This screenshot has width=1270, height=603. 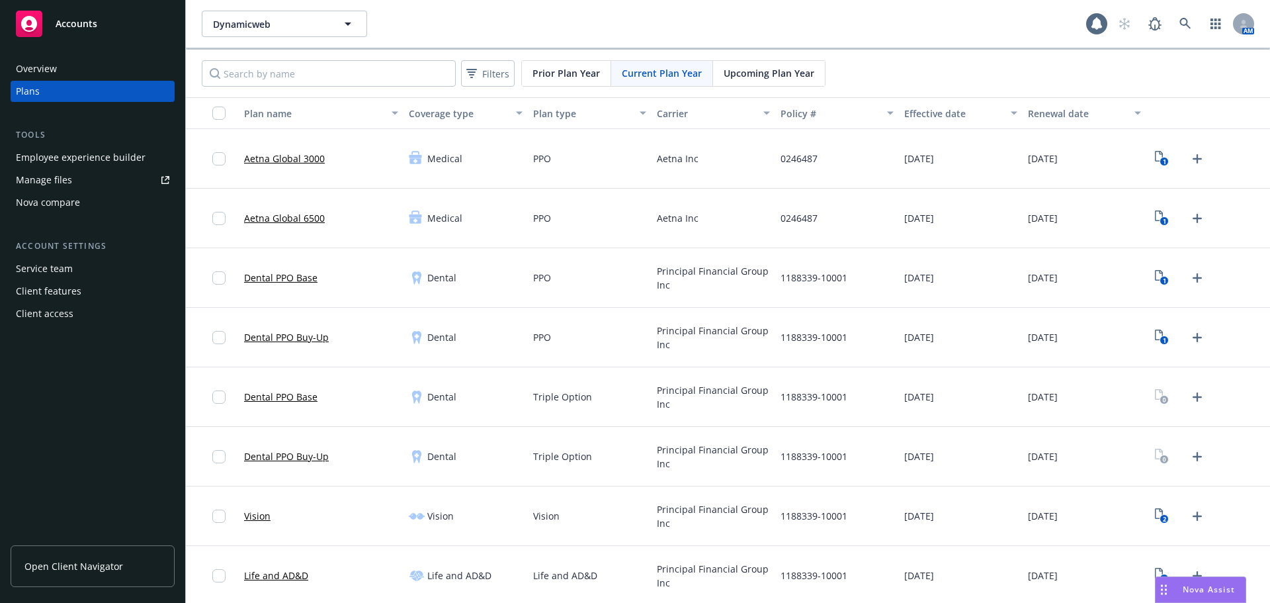 I want to click on button: Plan name, so click(x=321, y=113).